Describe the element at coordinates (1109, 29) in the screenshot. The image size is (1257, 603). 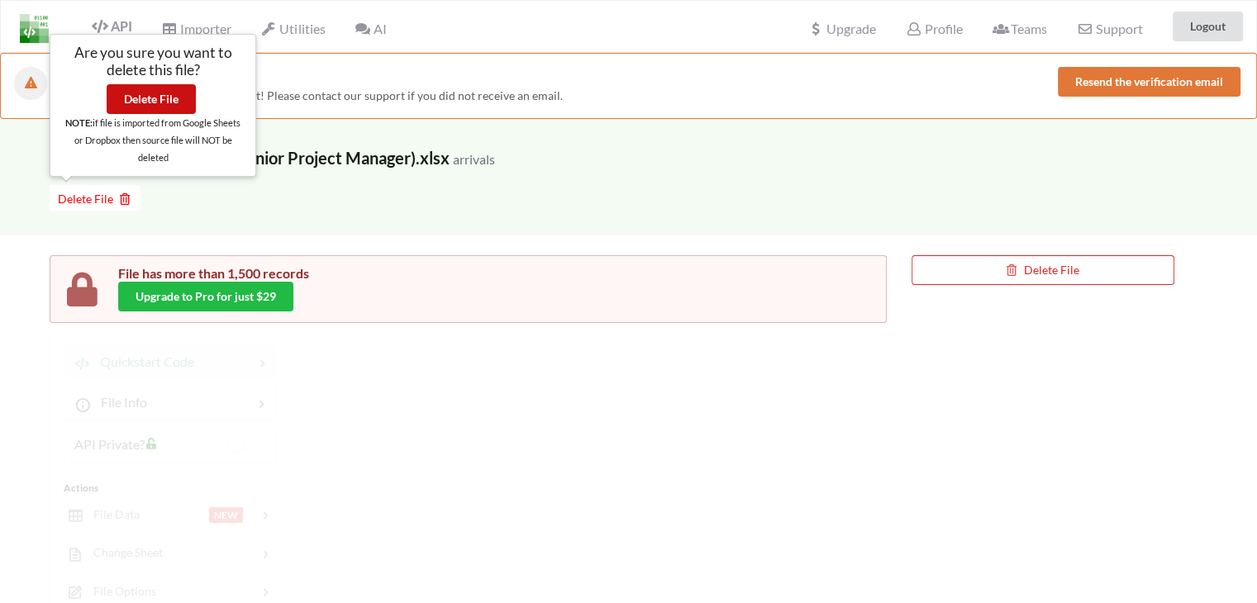
I see `span: Support` at that location.